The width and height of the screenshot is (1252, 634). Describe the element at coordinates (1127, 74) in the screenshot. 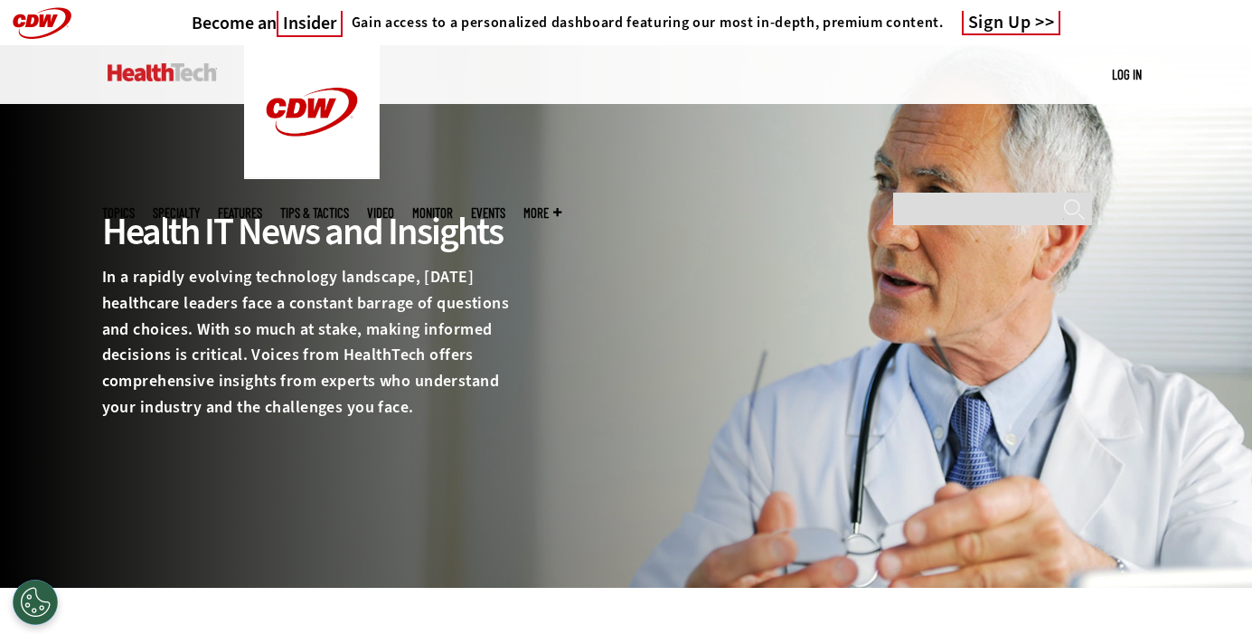

I see `a: Log in` at that location.